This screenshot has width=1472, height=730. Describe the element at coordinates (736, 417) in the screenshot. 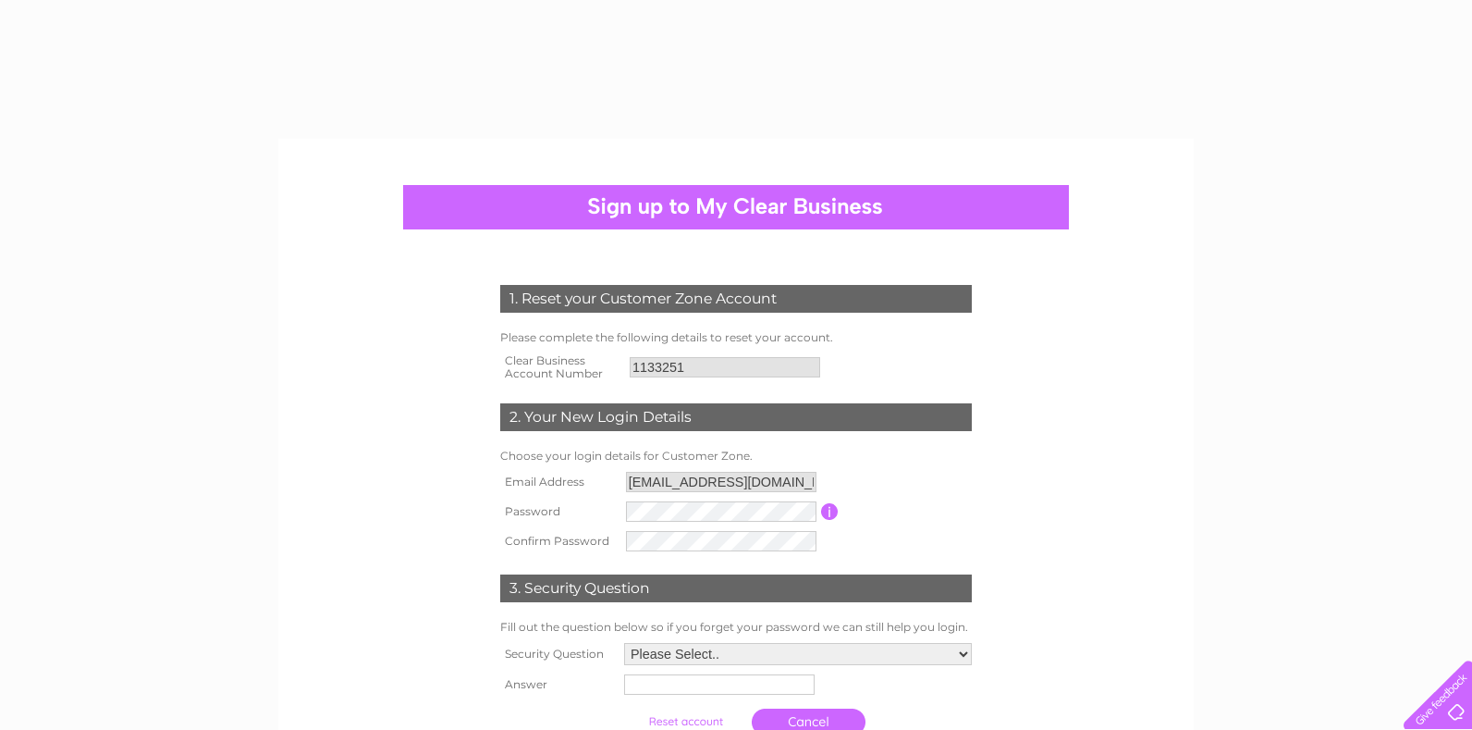

I see `div: 2. Your New Login Details` at that location.